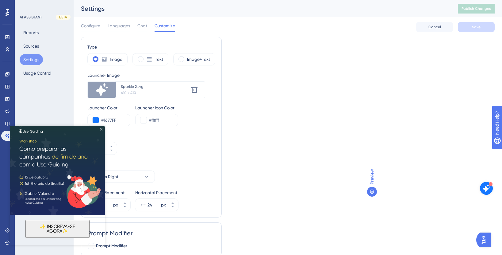 This screenshot has width=502, height=255. What do you see at coordinates (159, 59) in the screenshot?
I see `label: Text` at bounding box center [159, 59].